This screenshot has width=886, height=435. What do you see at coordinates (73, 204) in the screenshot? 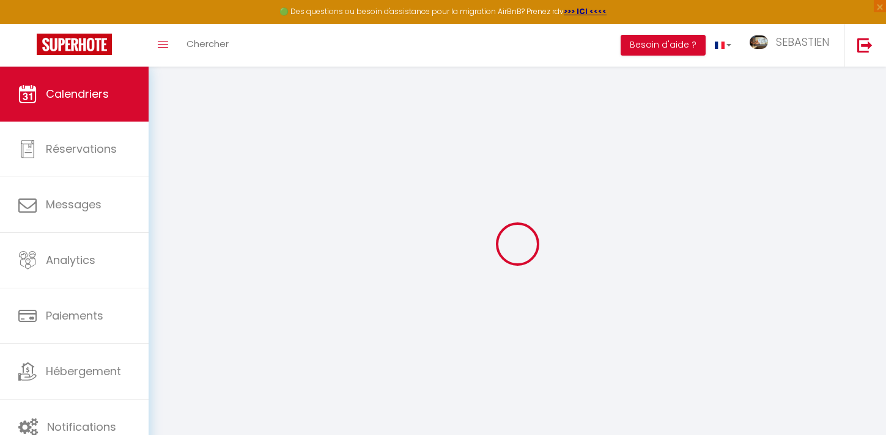
I see `span: Messages` at bounding box center [73, 204].